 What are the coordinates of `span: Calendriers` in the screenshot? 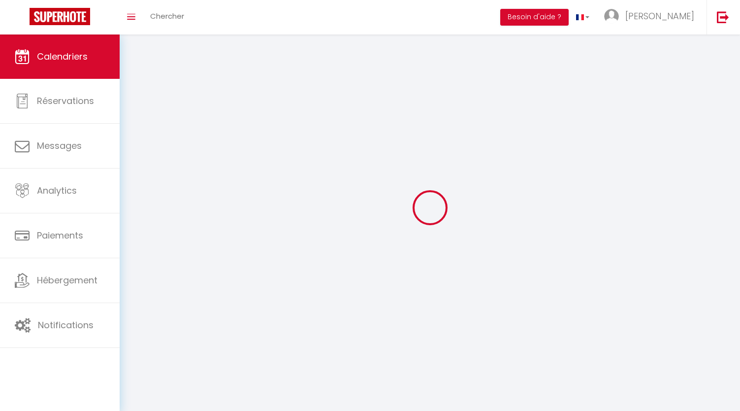 It's located at (62, 56).